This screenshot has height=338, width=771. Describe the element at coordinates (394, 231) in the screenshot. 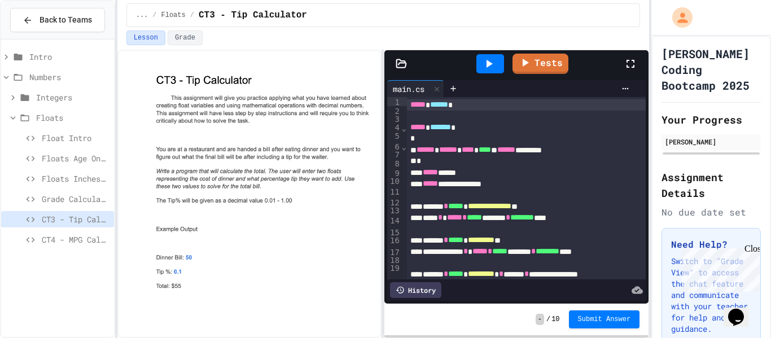

I see `div: 15` at that location.